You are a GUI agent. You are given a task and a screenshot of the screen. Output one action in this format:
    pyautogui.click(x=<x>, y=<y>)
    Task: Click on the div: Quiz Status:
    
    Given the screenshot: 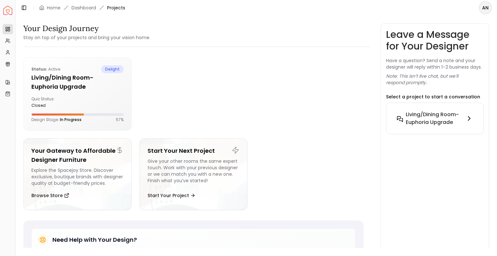 What is the action you would take?
    pyautogui.click(x=53, y=102)
    